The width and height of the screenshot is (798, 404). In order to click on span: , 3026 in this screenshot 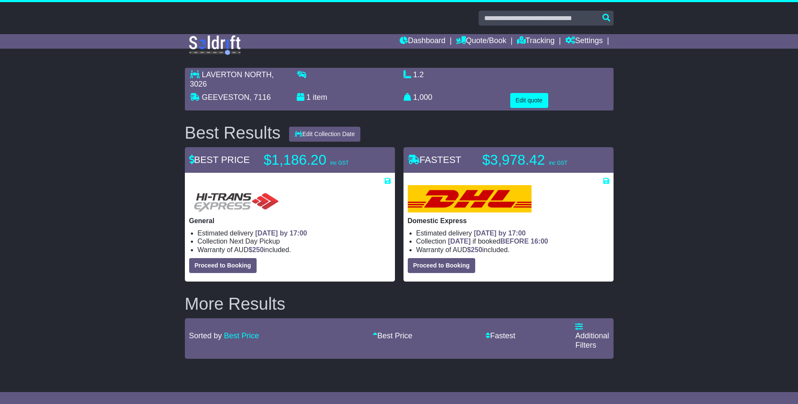, I will do `click(232, 79)`.